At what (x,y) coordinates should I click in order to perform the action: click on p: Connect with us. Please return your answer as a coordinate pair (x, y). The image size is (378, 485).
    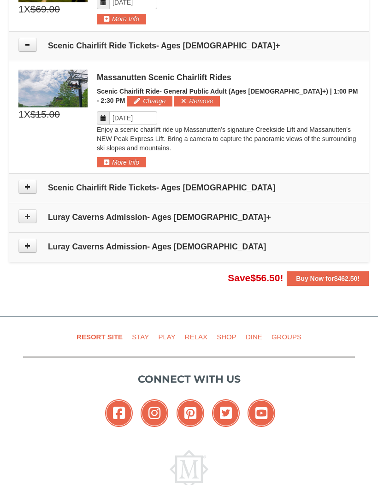
    Looking at the image, I should click on (189, 379).